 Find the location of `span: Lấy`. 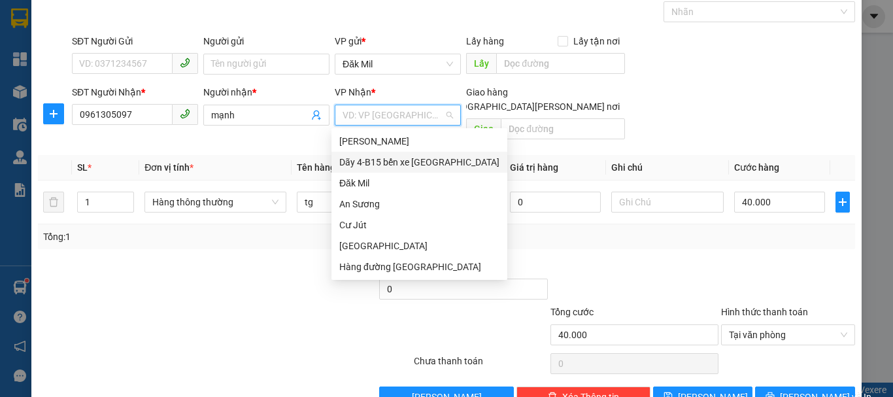

span: Lấy is located at coordinates (481, 63).